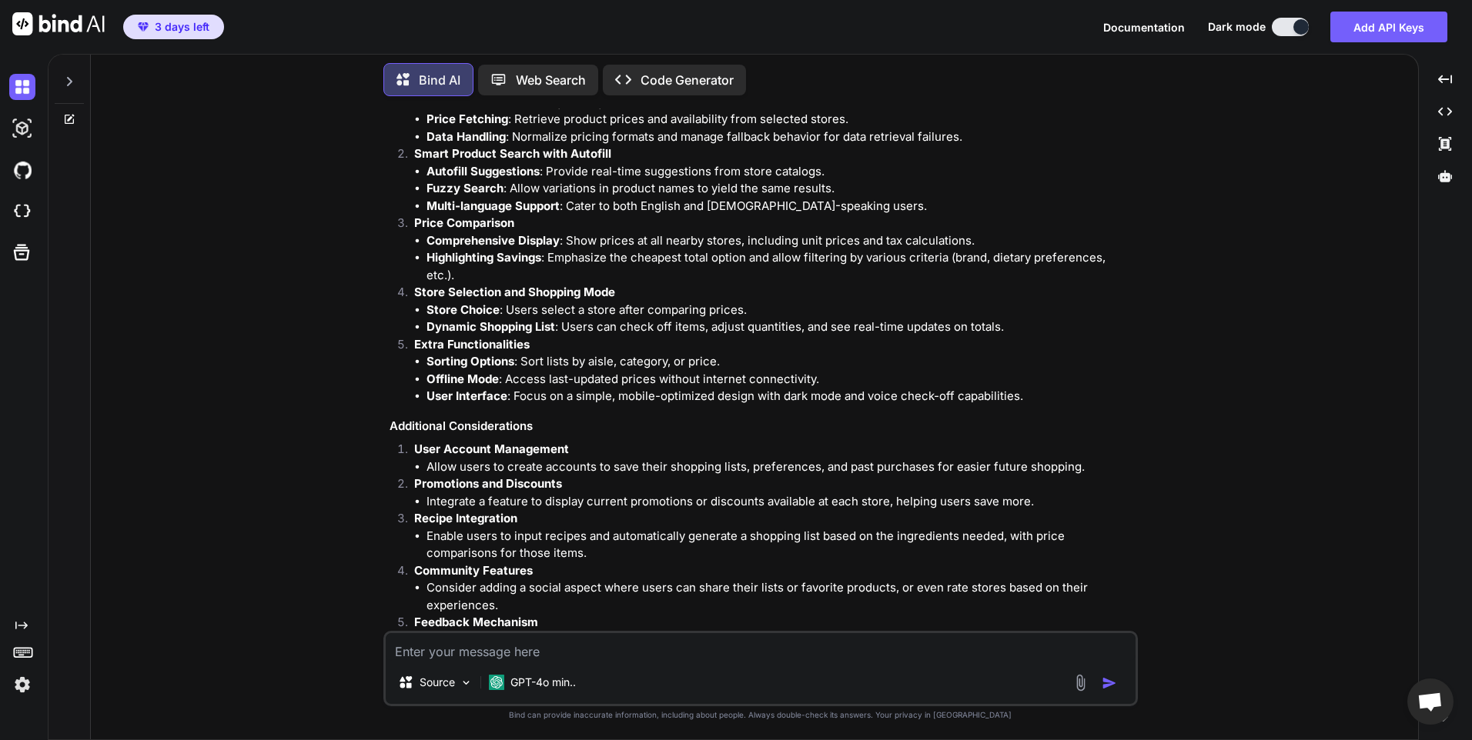 The height and width of the screenshot is (740, 1472). What do you see at coordinates (22, 87) in the screenshot?
I see `img: darkChat` at bounding box center [22, 87].